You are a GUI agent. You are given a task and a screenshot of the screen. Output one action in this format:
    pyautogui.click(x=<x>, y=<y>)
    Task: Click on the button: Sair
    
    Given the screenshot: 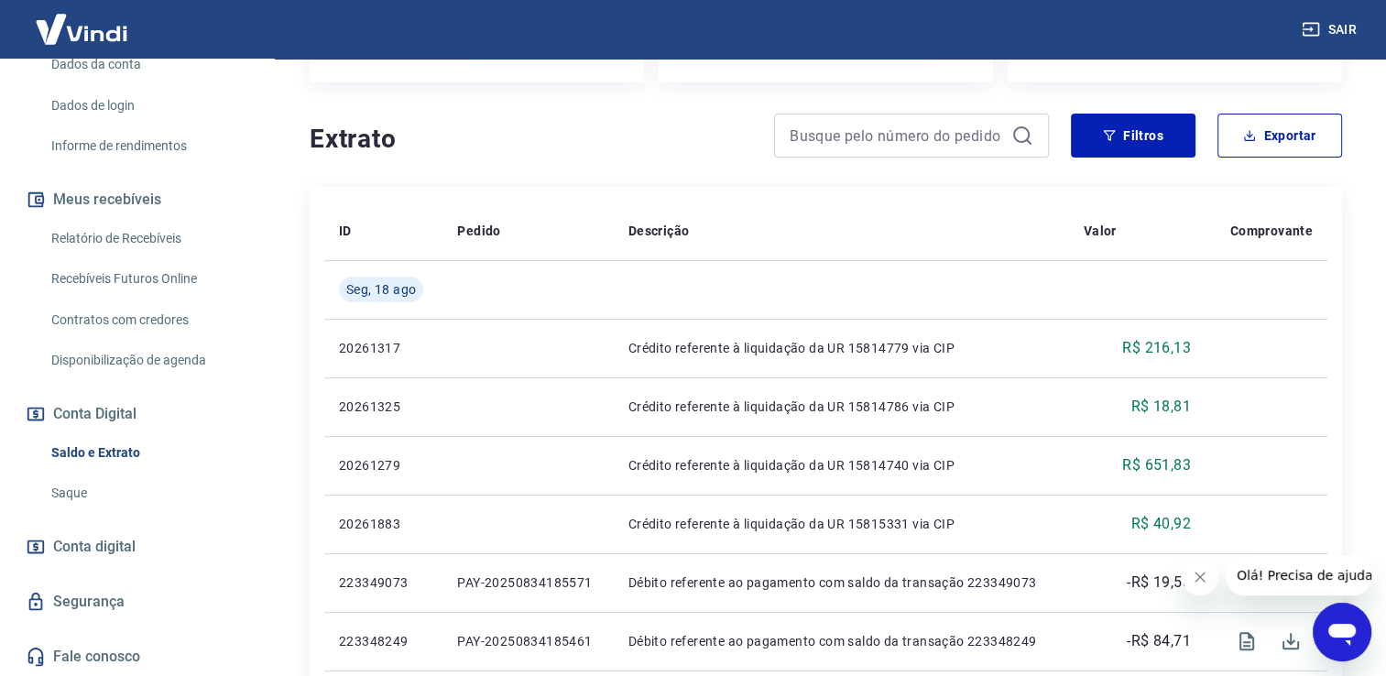 What is the action you would take?
    pyautogui.click(x=1331, y=29)
    